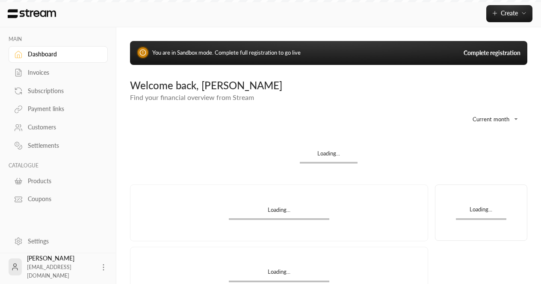 Image resolution: width=541 pixels, height=284 pixels. Describe the element at coordinates (58, 39) in the screenshot. I see `p: MAIN` at that location.